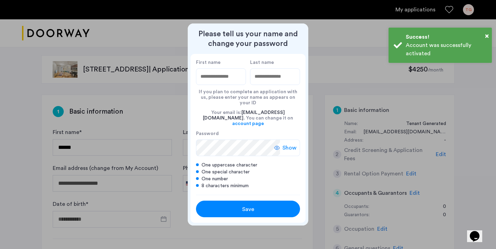 This screenshot has width=496, height=249. I want to click on div: Success!, so click(446, 37).